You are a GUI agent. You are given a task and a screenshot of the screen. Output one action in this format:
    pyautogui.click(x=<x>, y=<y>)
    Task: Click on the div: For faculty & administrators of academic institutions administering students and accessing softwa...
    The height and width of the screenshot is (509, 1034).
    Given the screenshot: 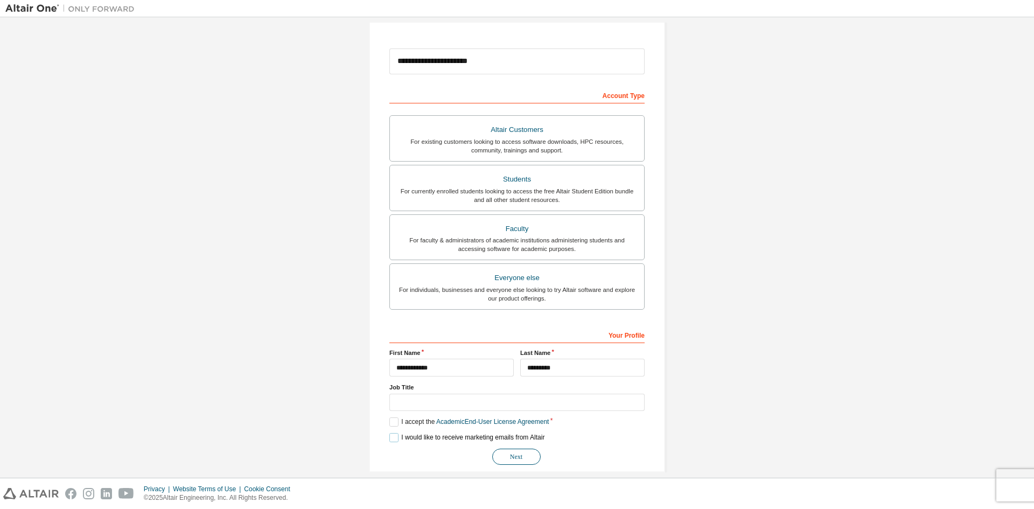 What is the action you would take?
    pyautogui.click(x=517, y=245)
    